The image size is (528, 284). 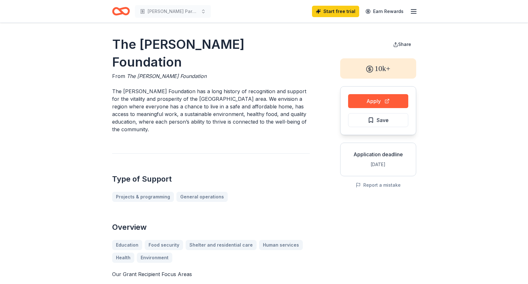 I want to click on div: From, so click(x=211, y=76).